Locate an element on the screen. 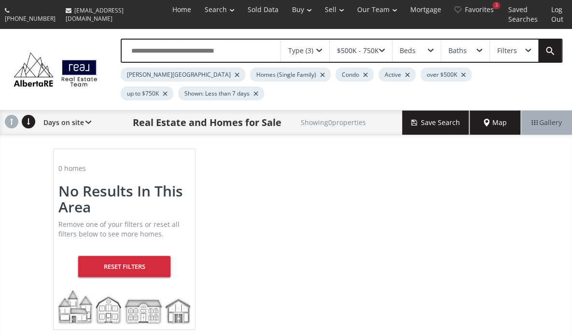  h1: Real Estate and Homes for Sale is located at coordinates (207, 123).